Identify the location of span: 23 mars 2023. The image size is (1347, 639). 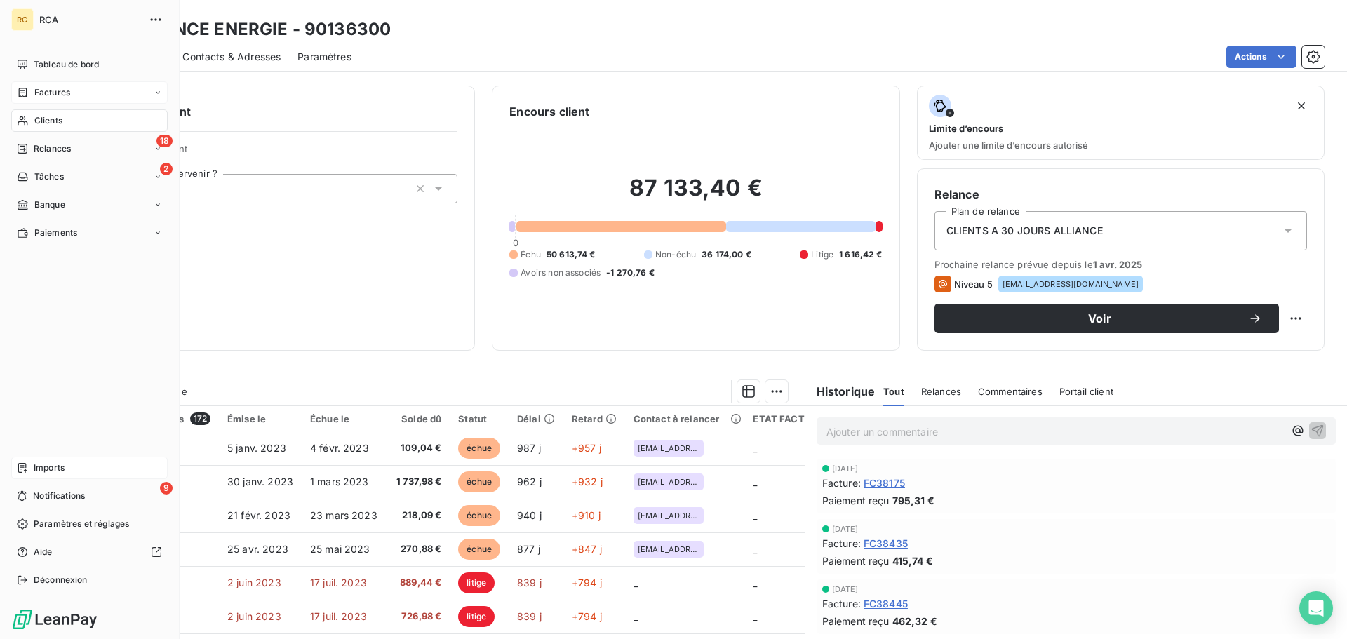
(344, 515).